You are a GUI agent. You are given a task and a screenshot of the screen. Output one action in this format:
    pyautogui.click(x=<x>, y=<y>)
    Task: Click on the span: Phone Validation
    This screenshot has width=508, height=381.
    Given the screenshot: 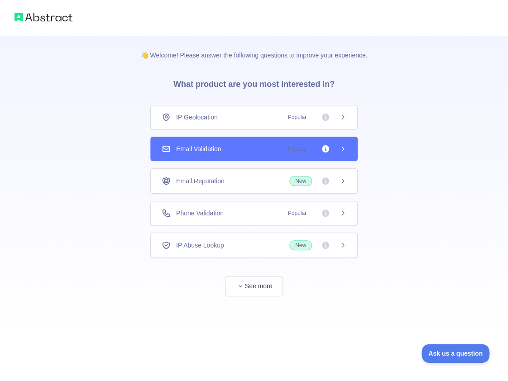 What is the action you would take?
    pyautogui.click(x=200, y=213)
    